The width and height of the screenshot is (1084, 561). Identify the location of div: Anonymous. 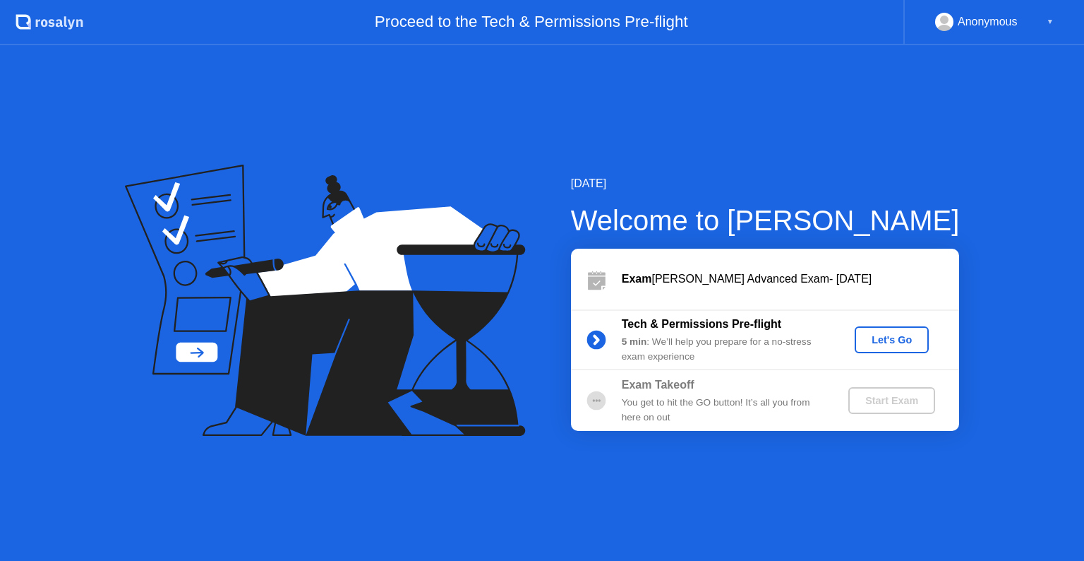
(988, 22).